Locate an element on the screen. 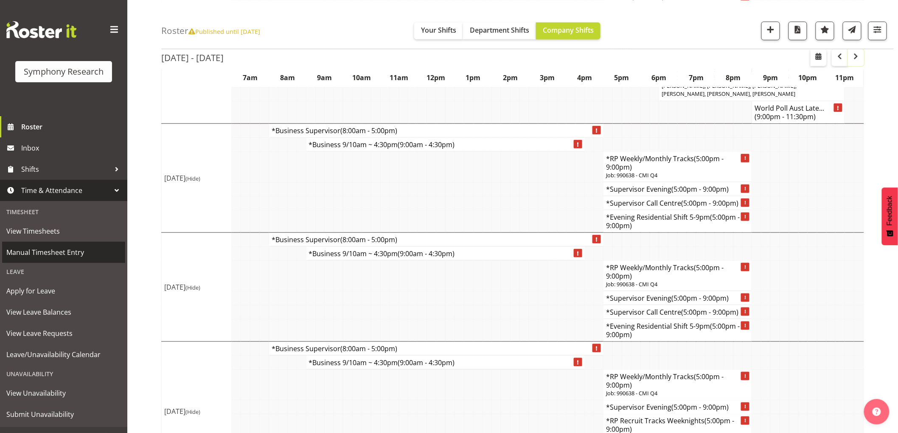 Image resolution: width=898 pixels, height=433 pixels. button: Company Shifts is located at coordinates (568, 31).